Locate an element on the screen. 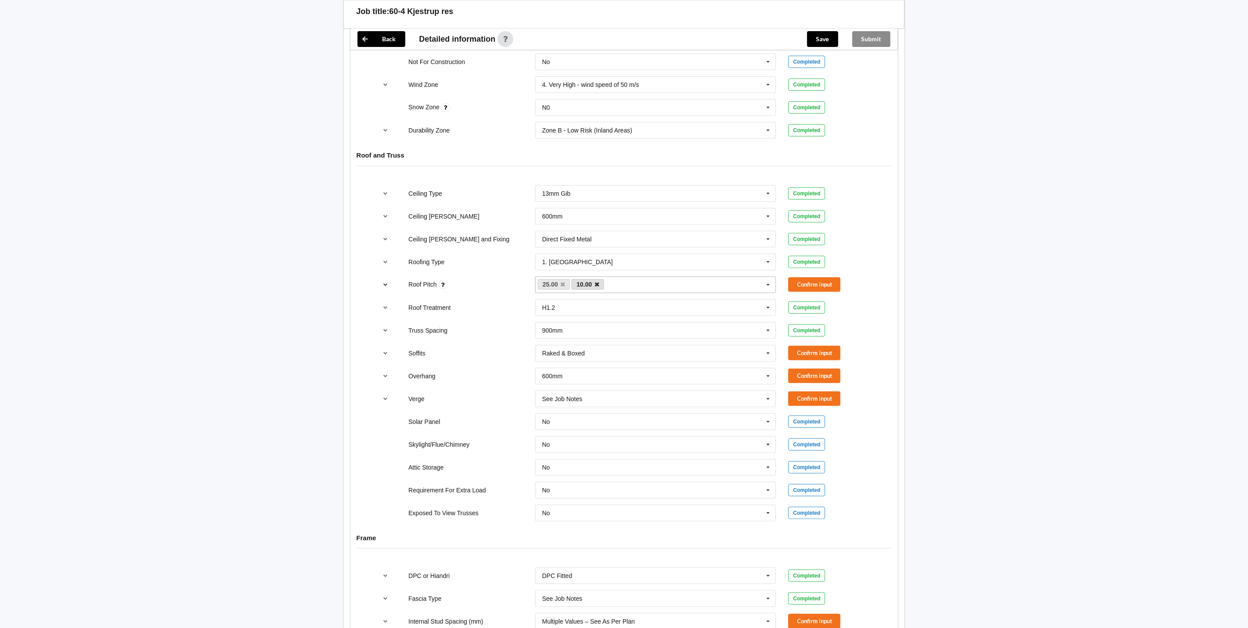 This screenshot has width=1248, height=628. label: Truss Spacing is located at coordinates (428, 330).